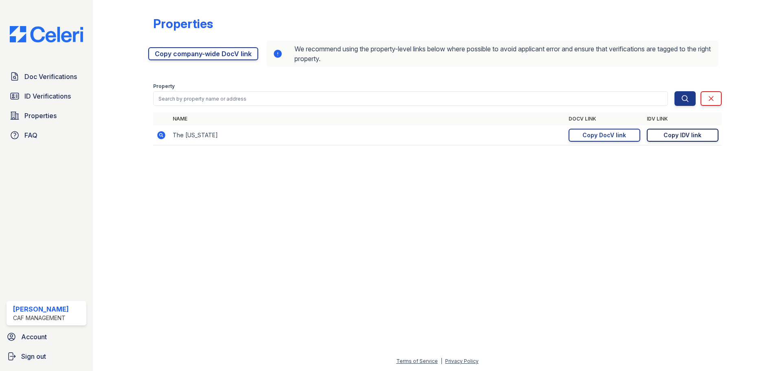 This screenshot has width=782, height=371. What do you see at coordinates (46, 135) in the screenshot?
I see `a: FAQ` at bounding box center [46, 135].